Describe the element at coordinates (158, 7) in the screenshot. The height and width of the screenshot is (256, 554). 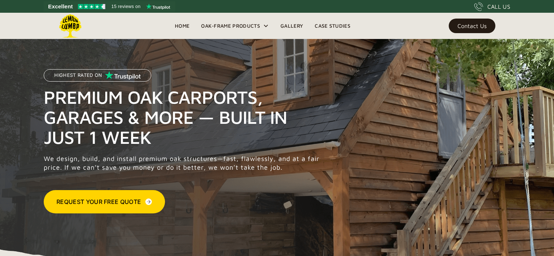
I see `img: Trustpilot logo` at that location.